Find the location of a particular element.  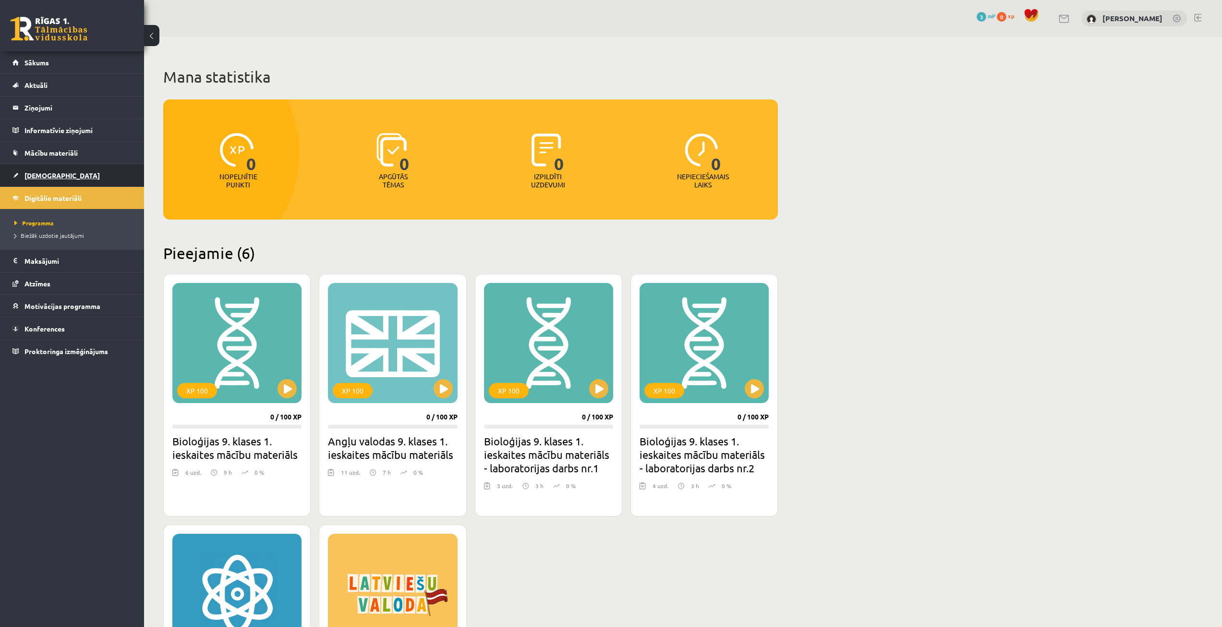

a: Digitālie materiāli is located at coordinates (72, 198).